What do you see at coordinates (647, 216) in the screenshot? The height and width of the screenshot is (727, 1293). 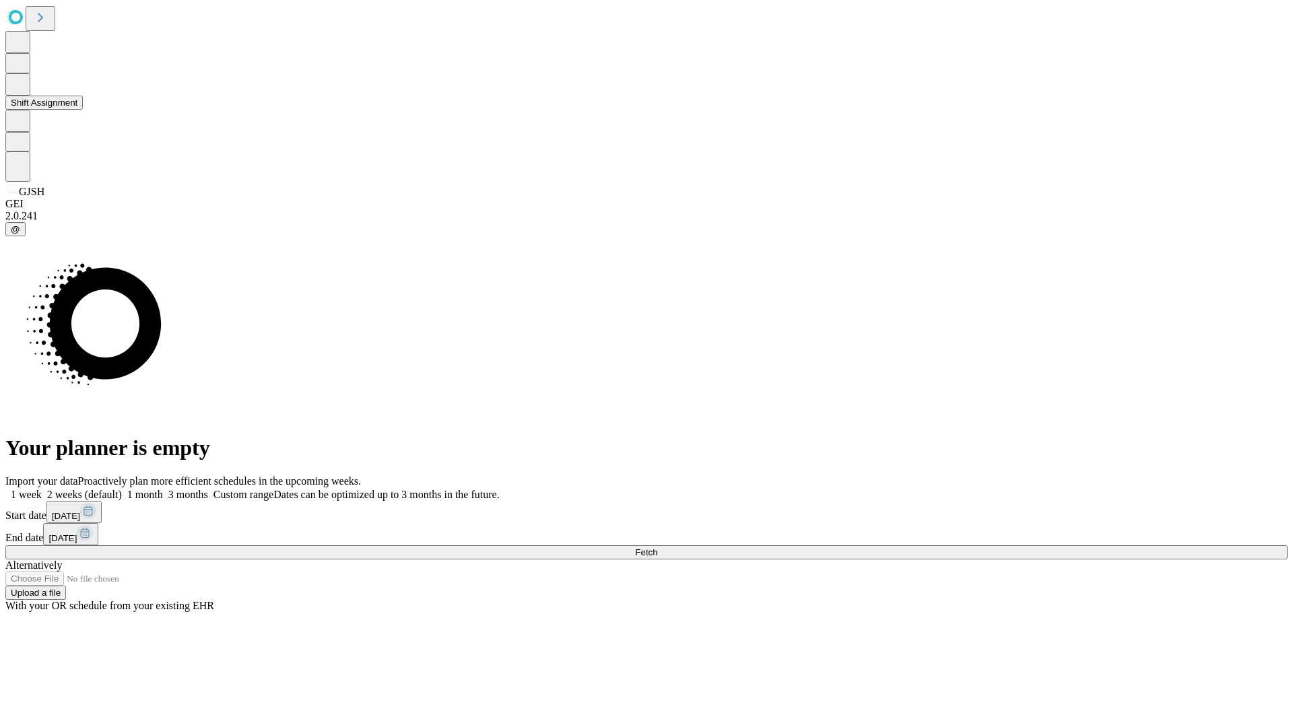 I see `div: 2.0.241` at bounding box center [647, 216].